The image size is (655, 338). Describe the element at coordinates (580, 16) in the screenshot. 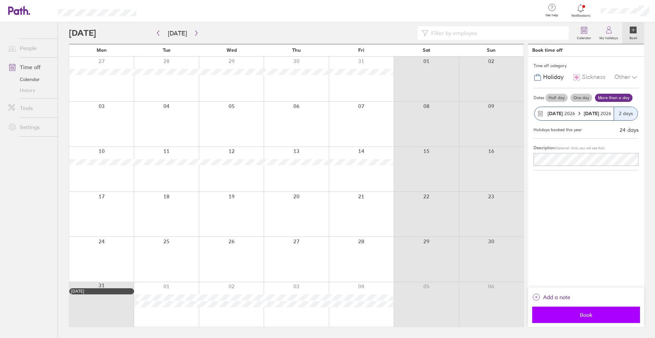

I see `span: Notifications` at that location.